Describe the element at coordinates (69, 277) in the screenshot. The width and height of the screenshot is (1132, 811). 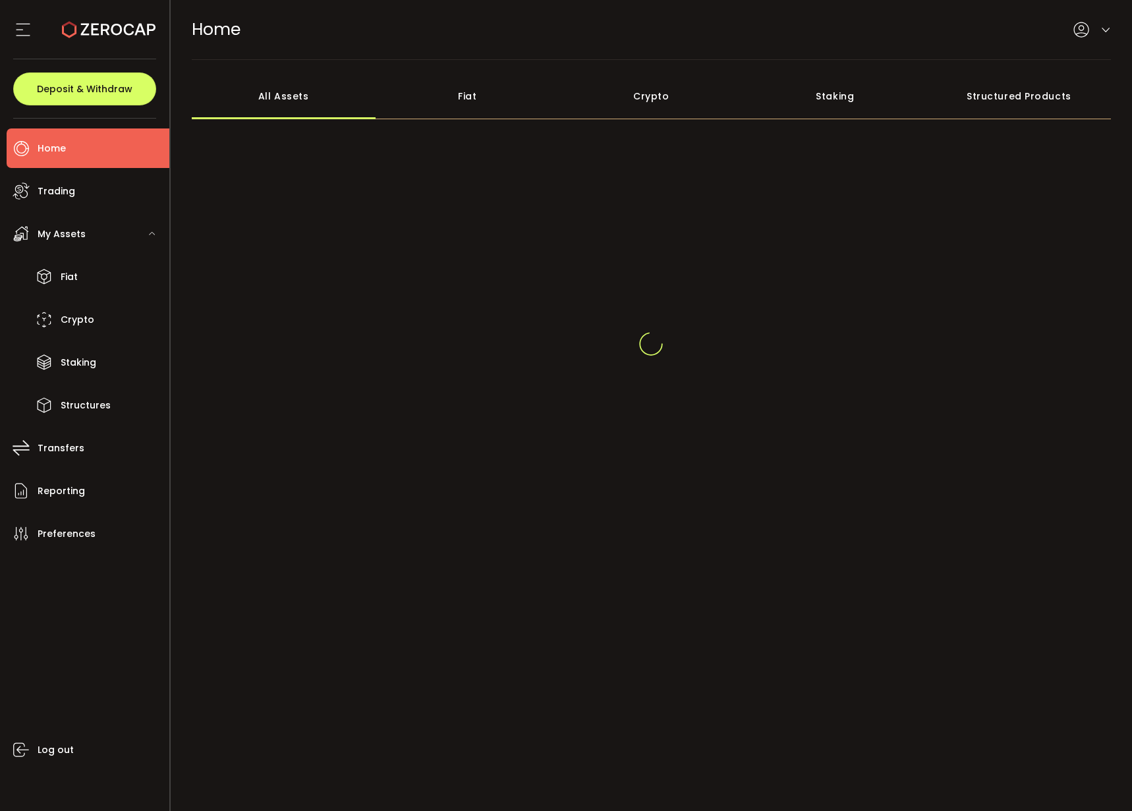
I see `span: Fiat` at that location.